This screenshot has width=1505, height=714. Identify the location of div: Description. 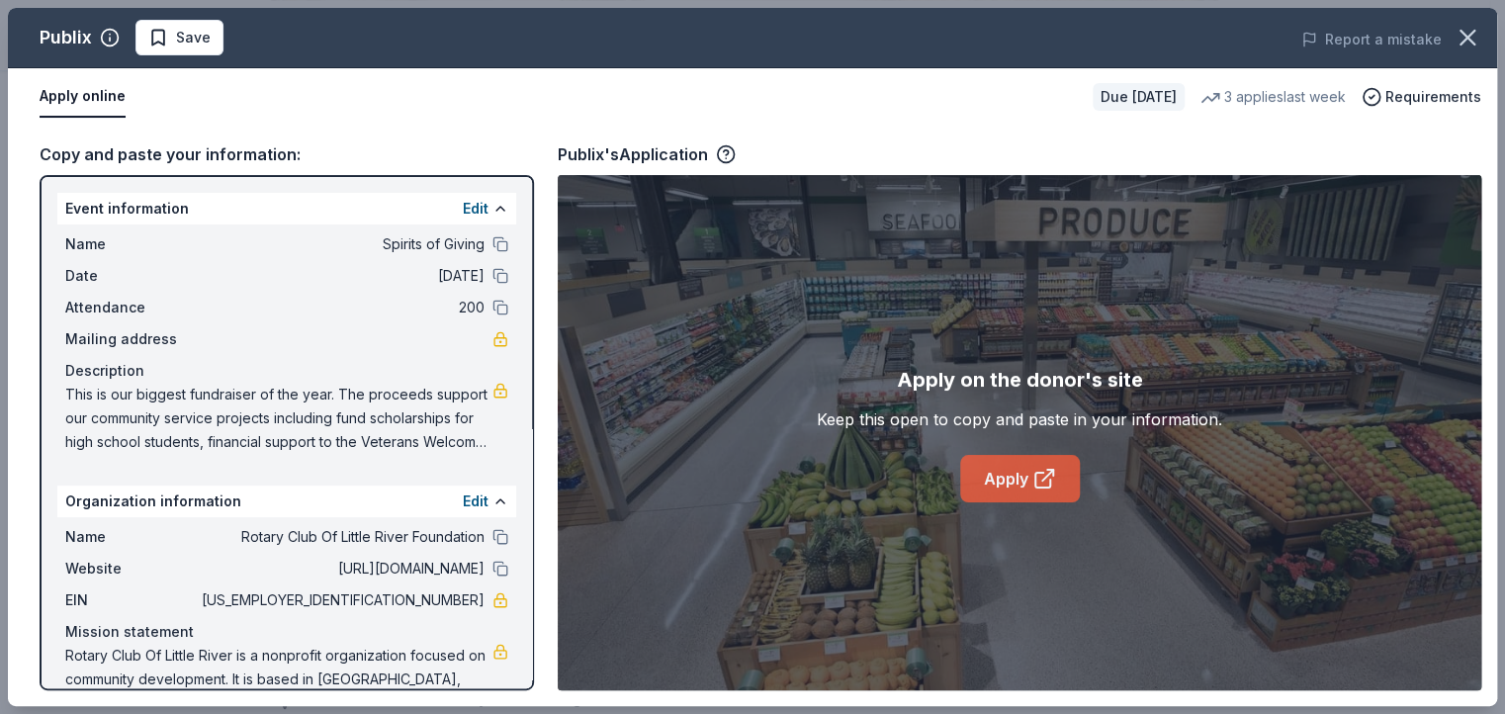
(287, 371).